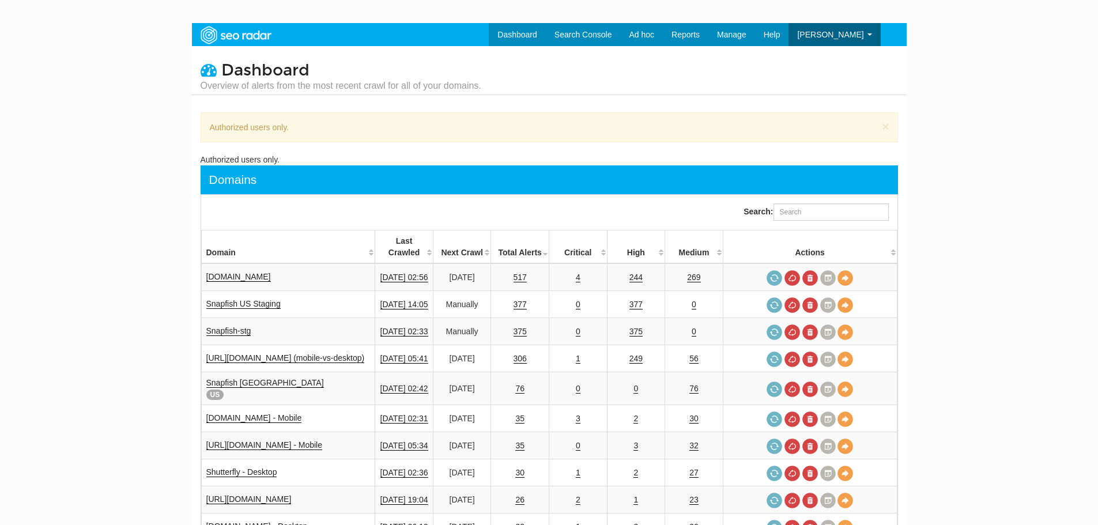 The image size is (1098, 525). What do you see at coordinates (341, 86) in the screenshot?
I see `small: Overview of alerts from the most recent crawl for all of your domains.` at bounding box center [341, 86].